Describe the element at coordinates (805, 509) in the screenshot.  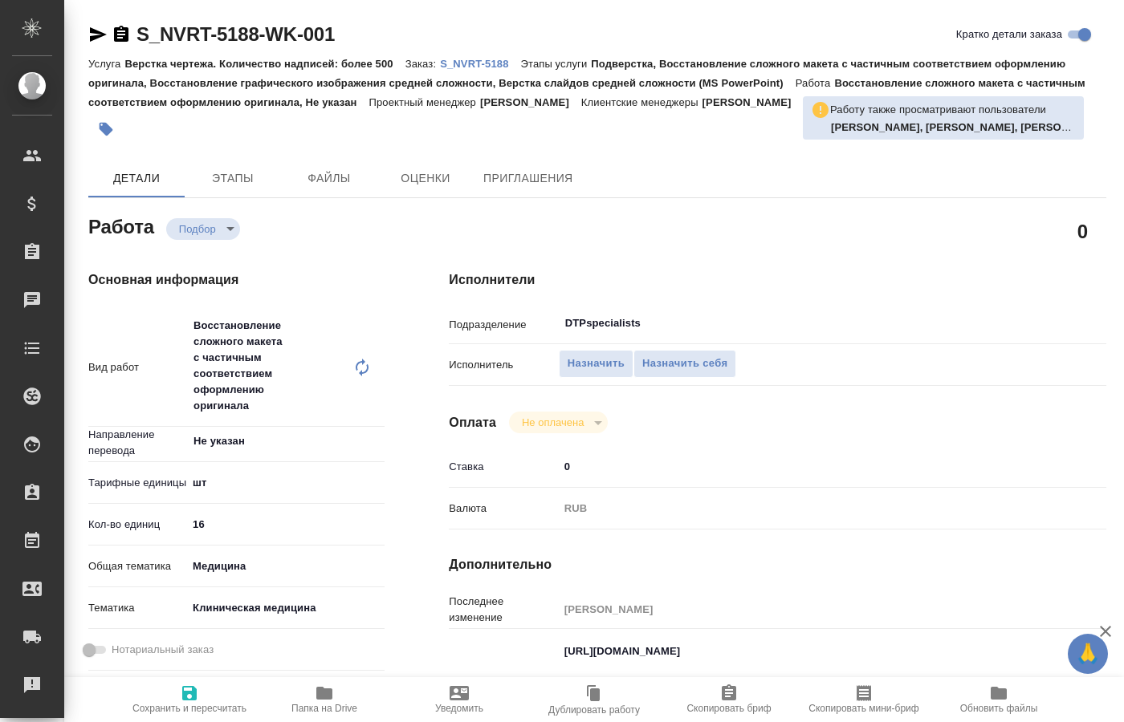
I see `div: RUB` at that location.